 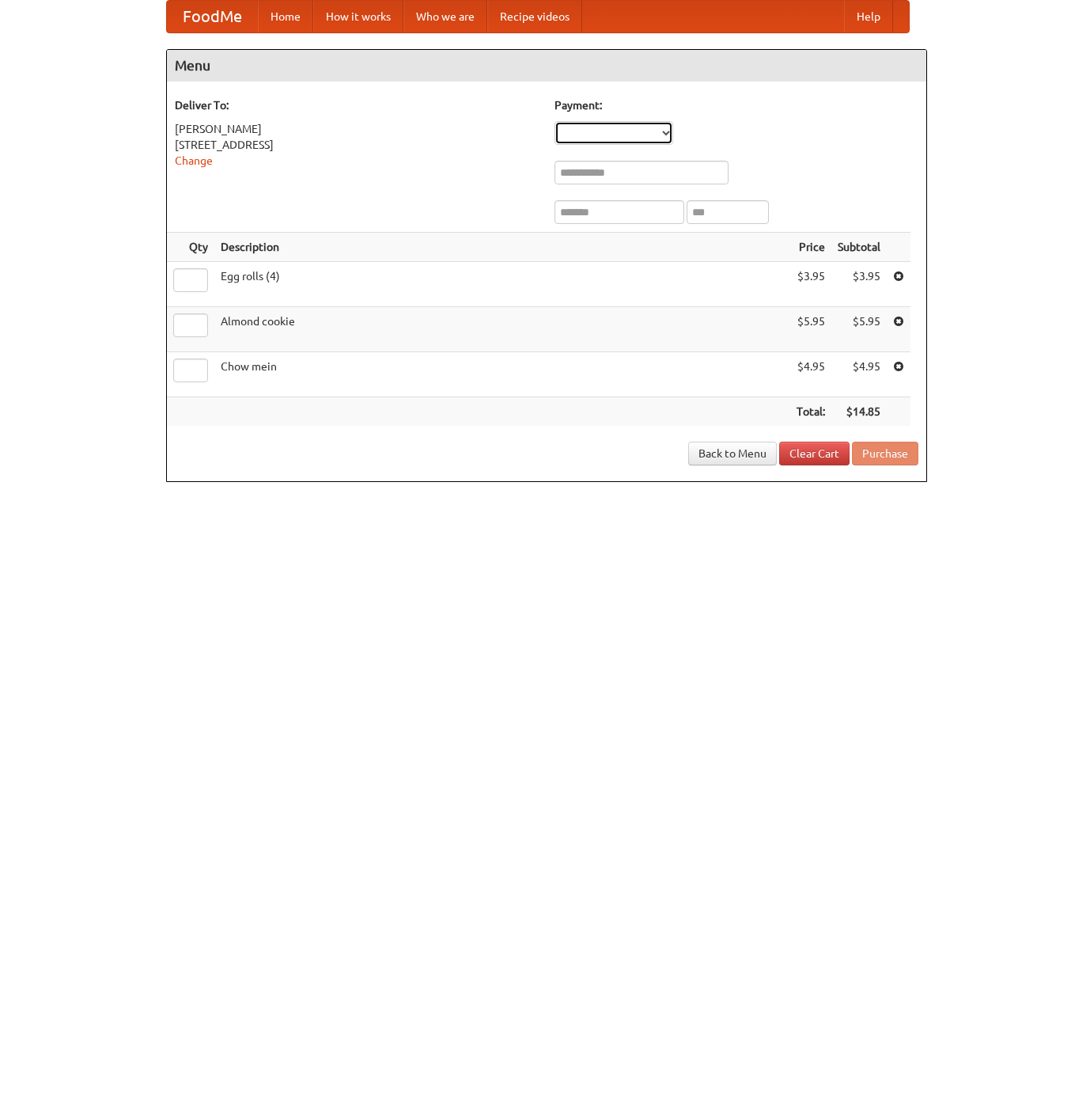 I want to click on th: Qty, so click(x=191, y=247).